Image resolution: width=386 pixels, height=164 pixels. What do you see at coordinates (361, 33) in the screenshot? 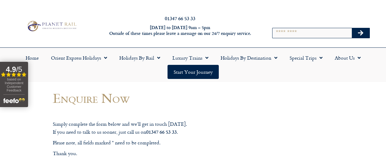
I see `button: Search` at bounding box center [361, 33].